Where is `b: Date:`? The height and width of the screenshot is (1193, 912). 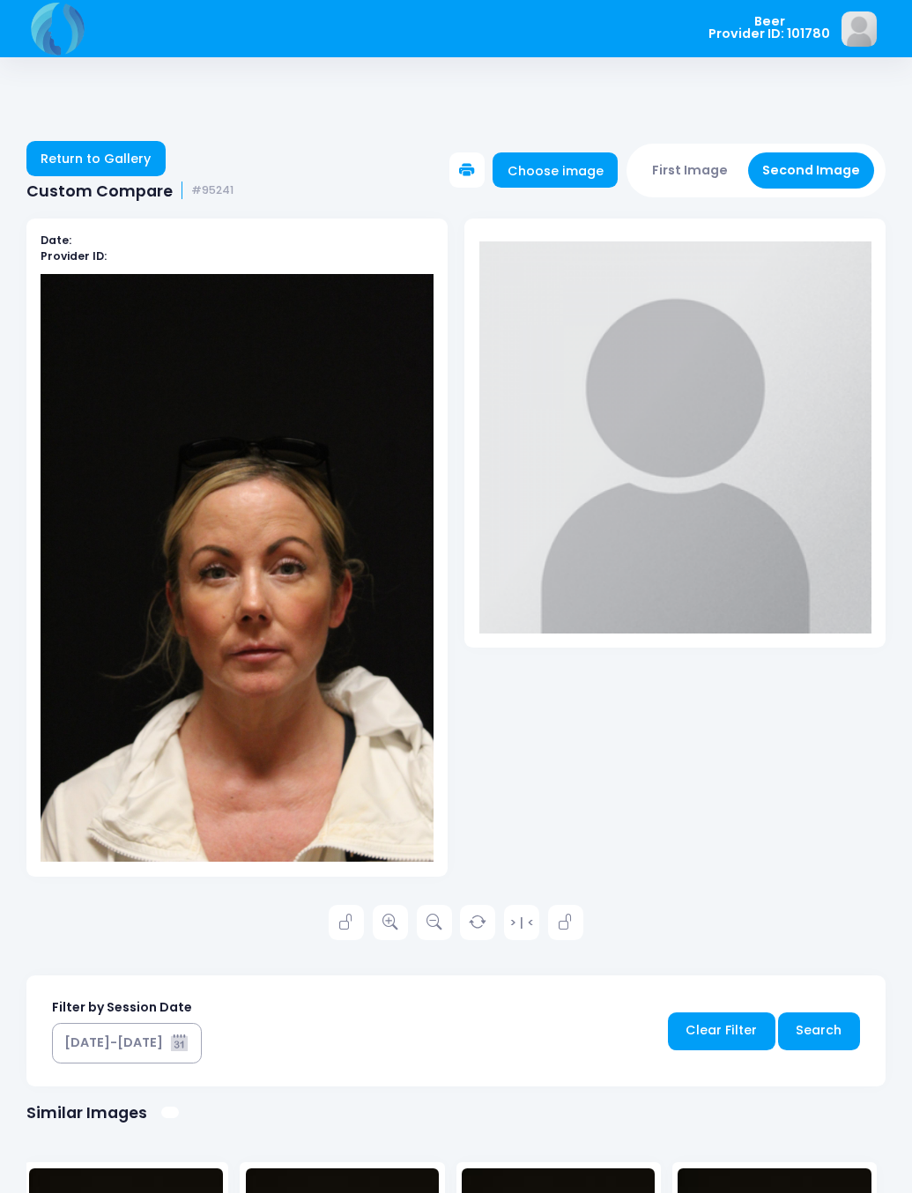
b: Date: is located at coordinates (56, 240).